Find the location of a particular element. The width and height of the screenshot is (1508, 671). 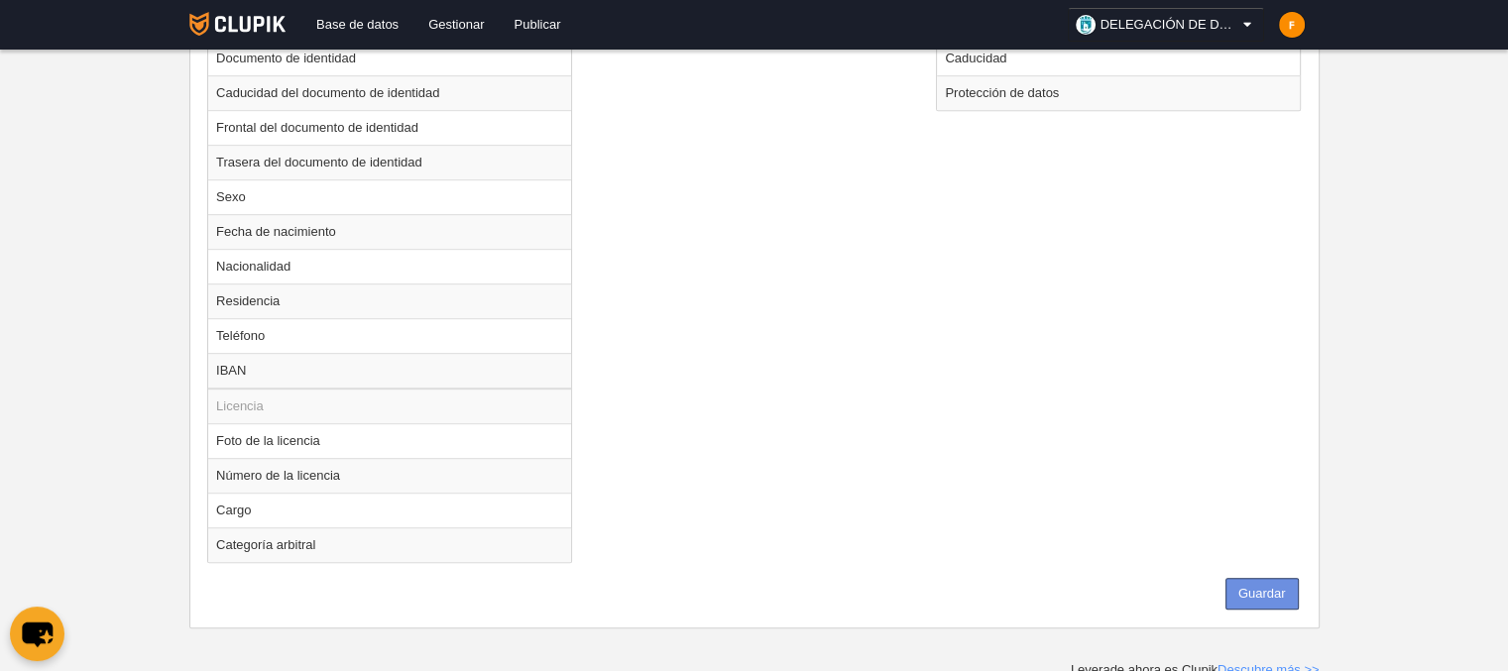

td: Fecha de nacimiento is located at coordinates (390, 231).